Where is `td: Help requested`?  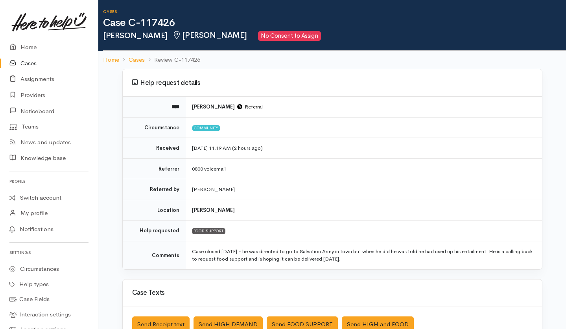
td: Help requested is located at coordinates (154, 231).